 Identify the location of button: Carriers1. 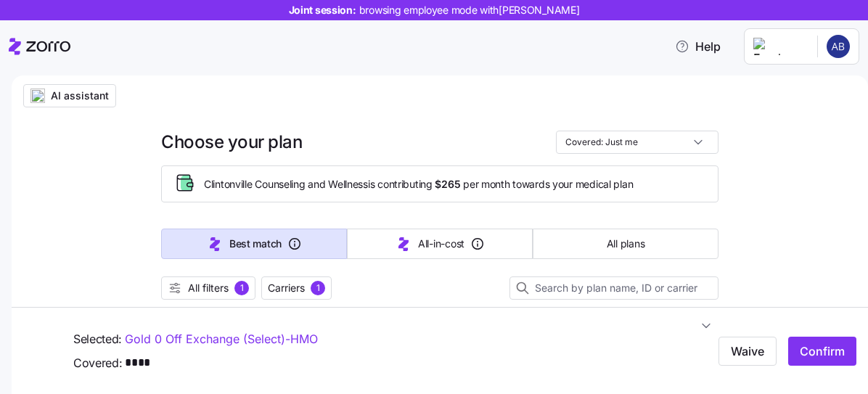
(296, 288).